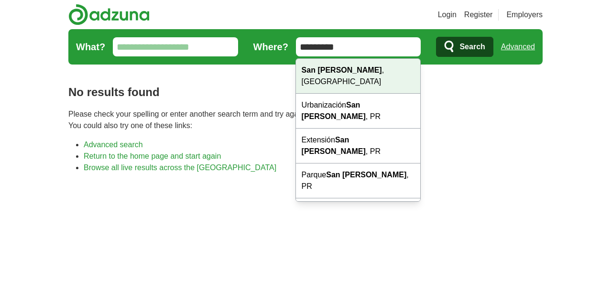 Image resolution: width=611 pixels, height=304 pixels. Describe the element at coordinates (90, 47) in the screenshot. I see `label: What?` at that location.